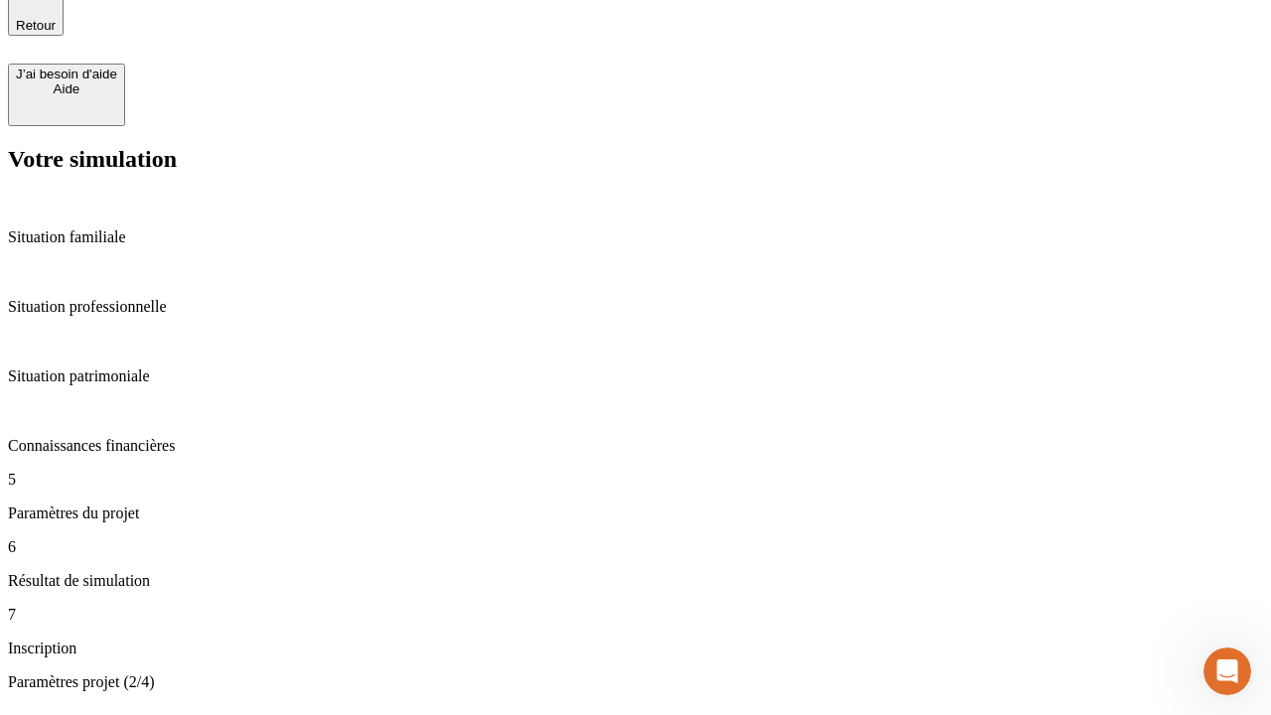 The width and height of the screenshot is (1271, 715). Describe the element at coordinates (635, 513) in the screenshot. I see `p: Paramètres du projet` at that location.